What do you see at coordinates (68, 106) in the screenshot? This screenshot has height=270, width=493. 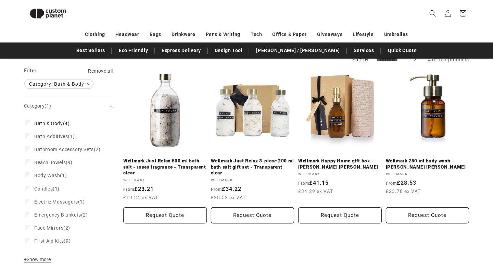 I see `summary: Category (1 selected)` at bounding box center [68, 106].